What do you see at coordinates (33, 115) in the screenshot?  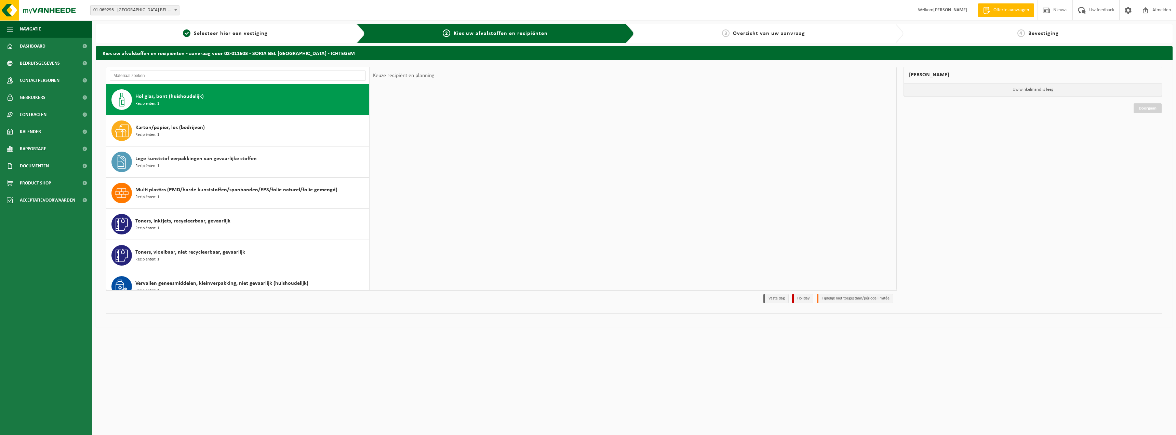 I see `span: Contracten` at bounding box center [33, 115].